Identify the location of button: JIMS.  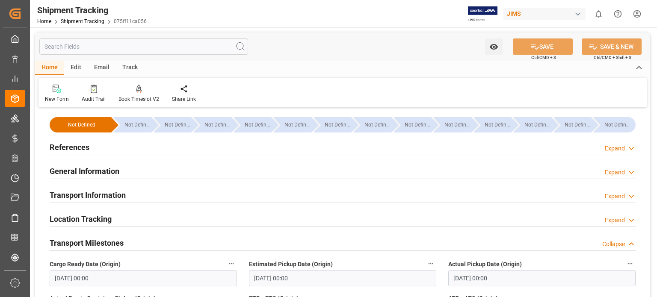
(546, 14).